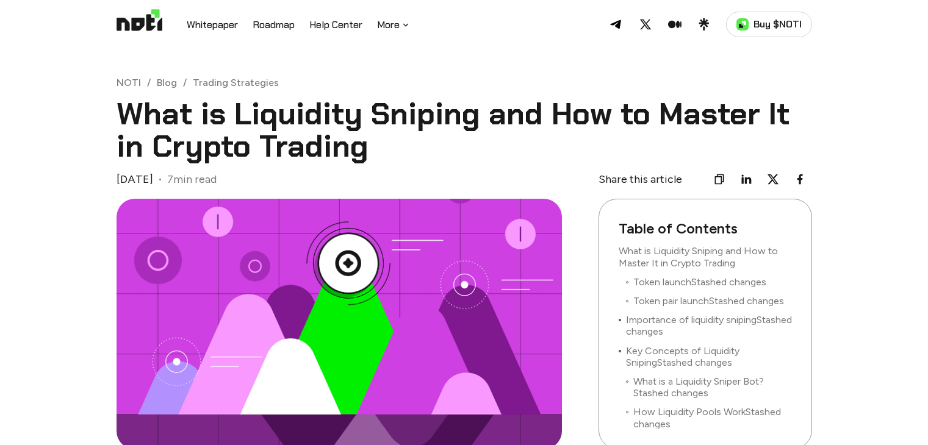  What do you see at coordinates (139, 24) in the screenshot?
I see `img: Logo` at bounding box center [139, 24].